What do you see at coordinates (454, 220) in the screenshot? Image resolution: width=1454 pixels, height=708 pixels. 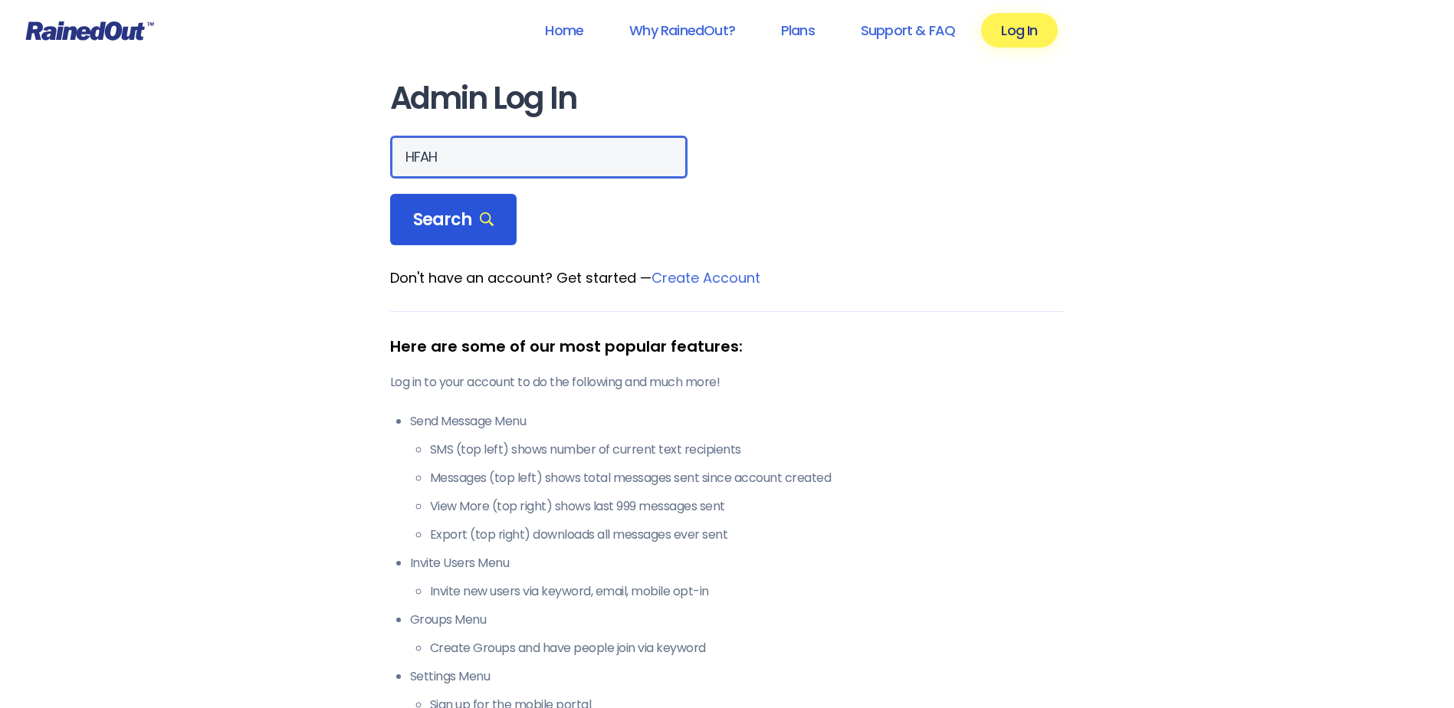 I see `div: Search` at bounding box center [454, 220].